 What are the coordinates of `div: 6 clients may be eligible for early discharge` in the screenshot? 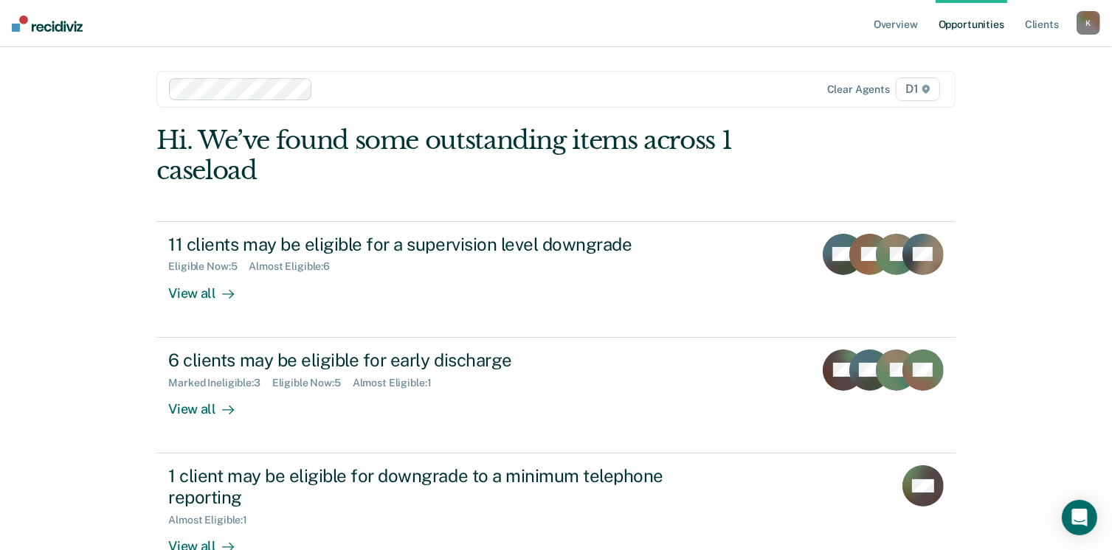 It's located at (427, 360).